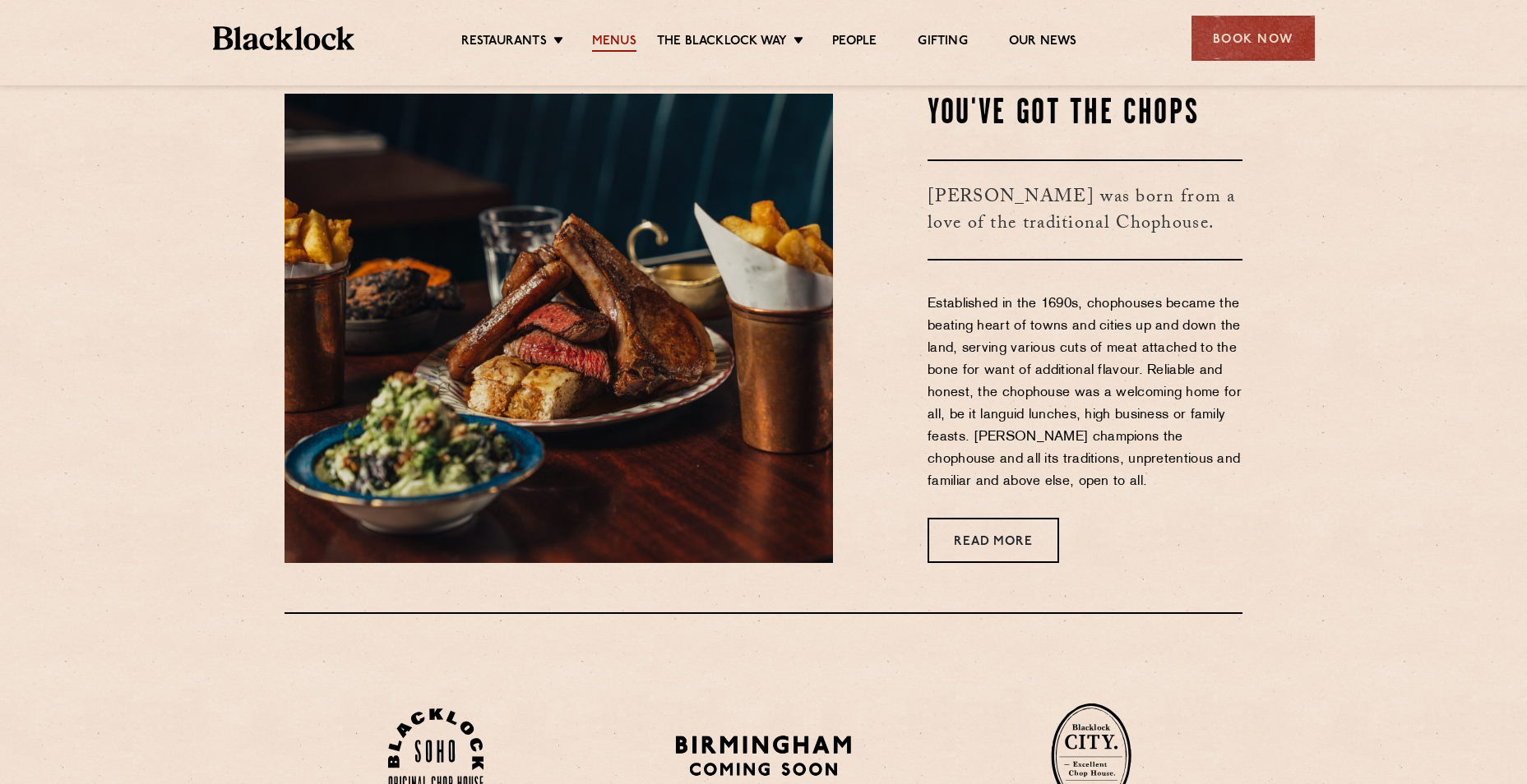 This screenshot has height=784, width=1527. I want to click on a: Menus, so click(614, 43).